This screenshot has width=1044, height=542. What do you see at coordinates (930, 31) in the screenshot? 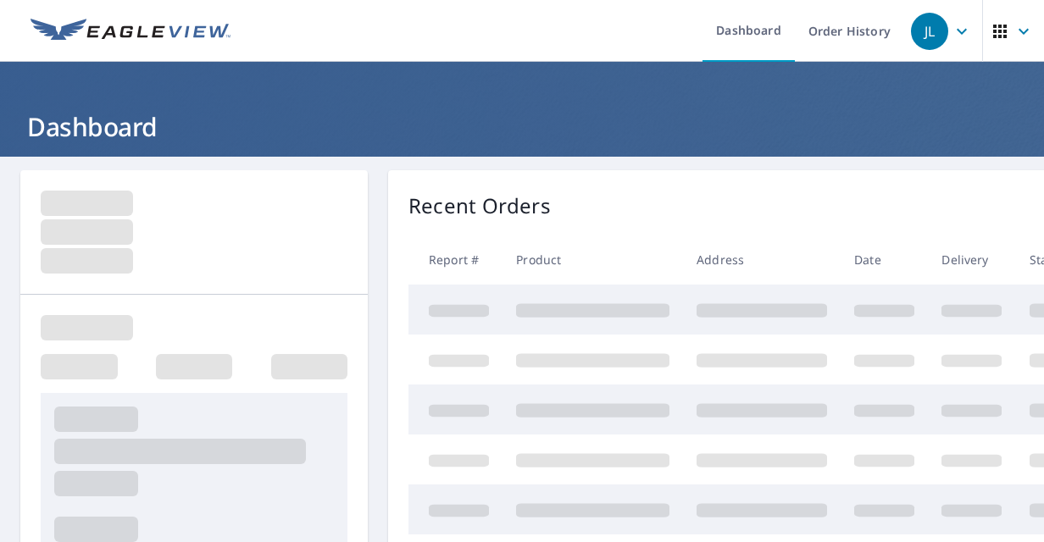
I see `div: JL` at bounding box center [930, 31].